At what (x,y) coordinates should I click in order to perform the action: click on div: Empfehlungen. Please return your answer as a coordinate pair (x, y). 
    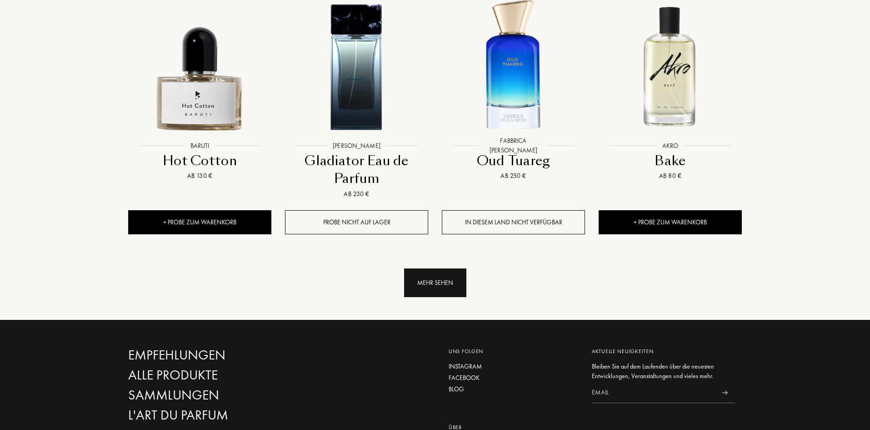
    Looking at the image, I should click on (226, 355).